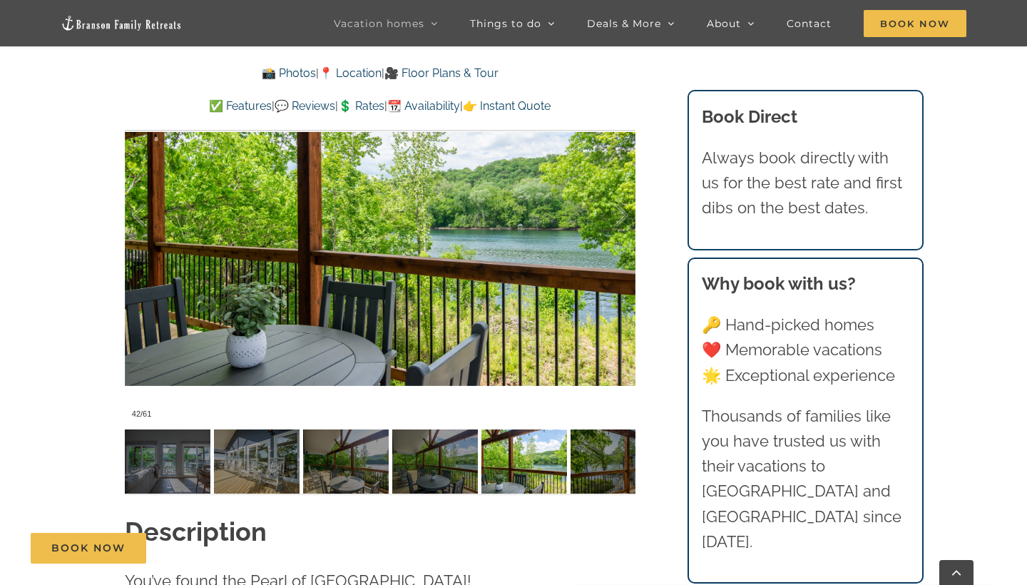 The width and height of the screenshot is (1027, 585). Describe the element at coordinates (506, 24) in the screenshot. I see `span: Things to do` at that location.